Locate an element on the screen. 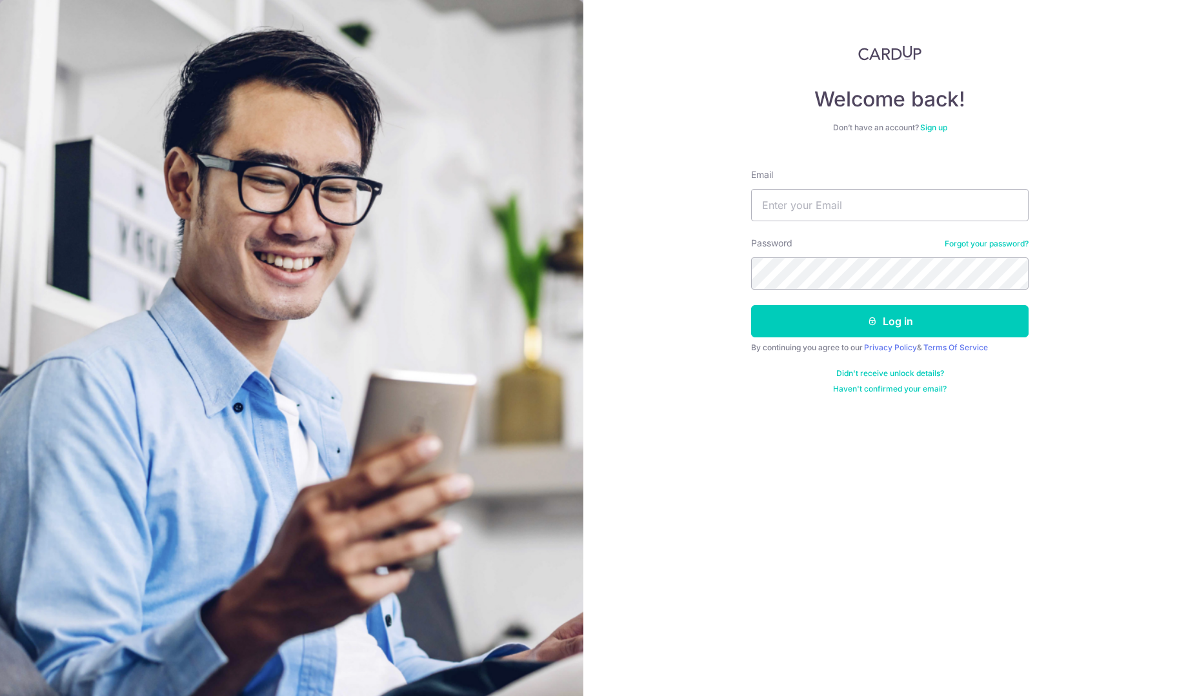 This screenshot has height=696, width=1197. h4: Welcome back! is located at coordinates (890, 99).